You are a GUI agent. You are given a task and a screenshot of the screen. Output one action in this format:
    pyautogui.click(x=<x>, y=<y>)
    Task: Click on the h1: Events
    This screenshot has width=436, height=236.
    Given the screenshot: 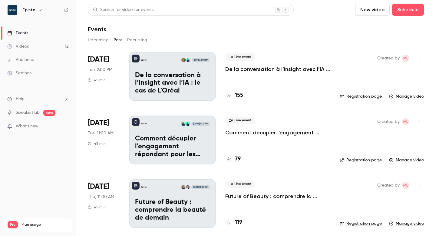 What is the action you would take?
    pyautogui.click(x=97, y=29)
    